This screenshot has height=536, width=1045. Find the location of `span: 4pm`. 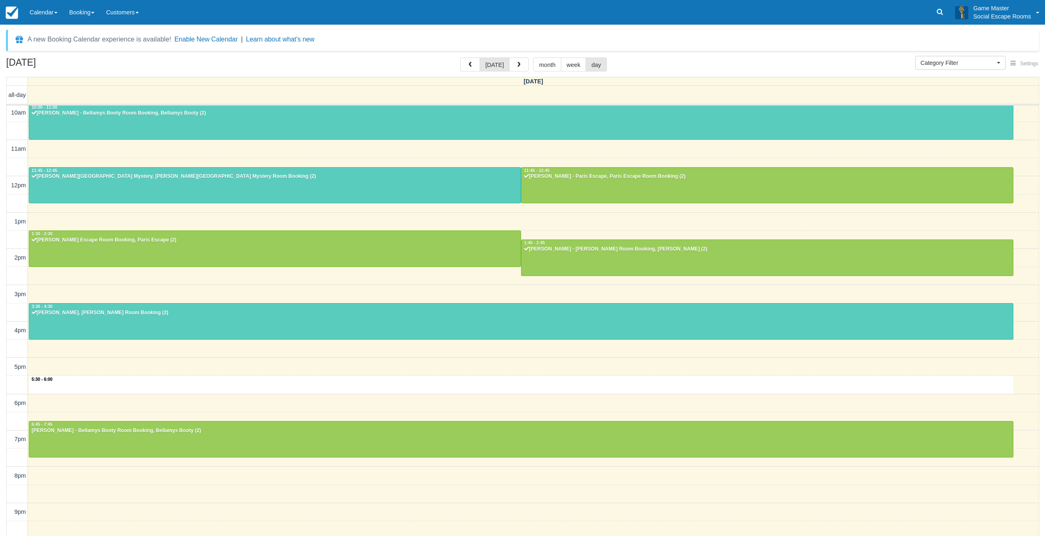

span: 4pm is located at coordinates (20, 330).